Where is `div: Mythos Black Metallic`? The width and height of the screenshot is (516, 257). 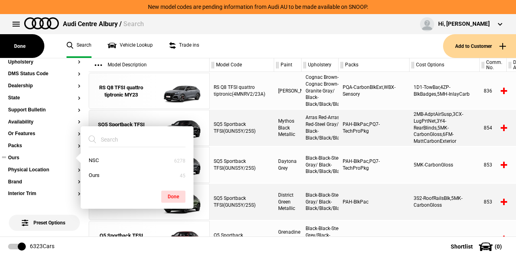
div: Mythos Black Metallic is located at coordinates (288, 128).